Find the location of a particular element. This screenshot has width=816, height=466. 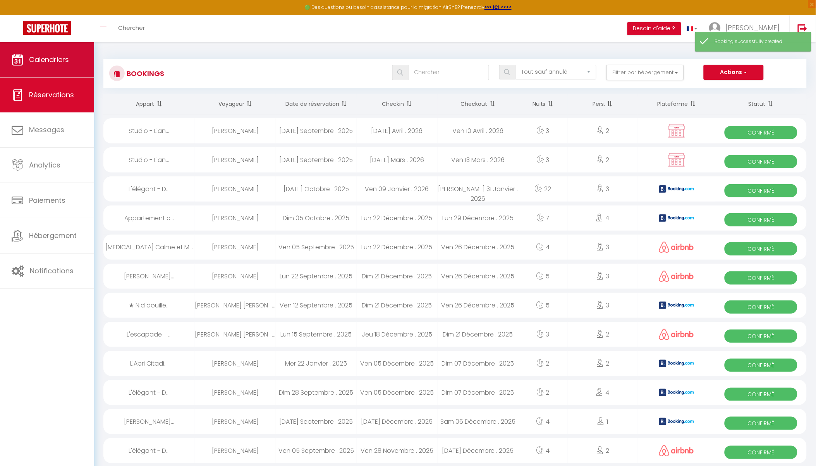

span: Hébergement is located at coordinates (53, 235).